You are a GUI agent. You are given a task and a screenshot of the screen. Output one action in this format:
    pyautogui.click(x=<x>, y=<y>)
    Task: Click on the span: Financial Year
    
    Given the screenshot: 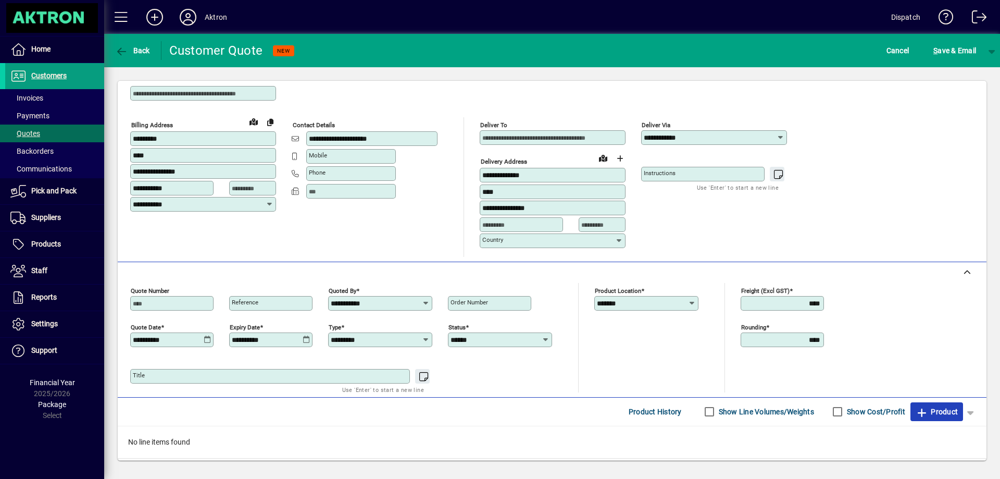 What is the action you would take?
    pyautogui.click(x=52, y=382)
    